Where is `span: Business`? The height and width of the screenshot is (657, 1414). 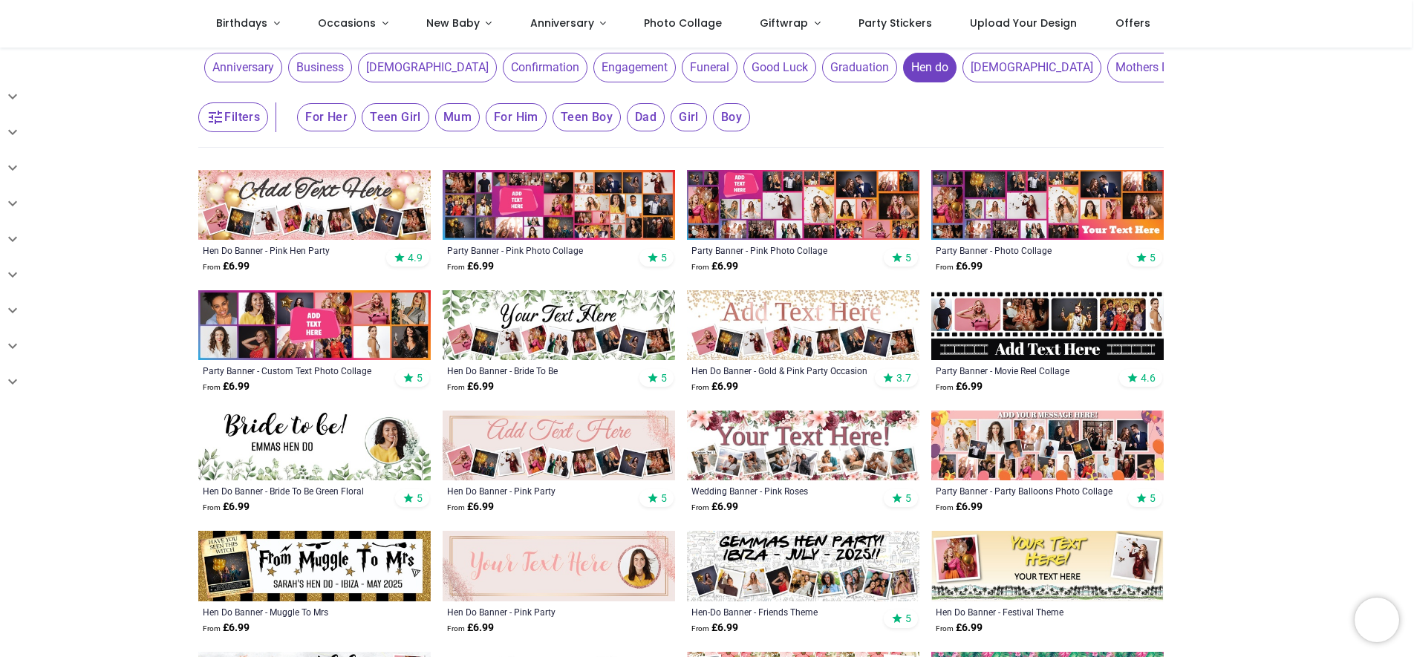
span: Business is located at coordinates (320, 68).